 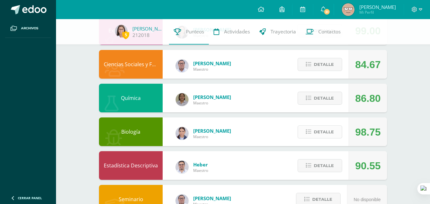 What do you see at coordinates (182, 167) in the screenshot?
I see `img: 54231652241166600daeb3395b4f1510.png` at bounding box center [182, 167].